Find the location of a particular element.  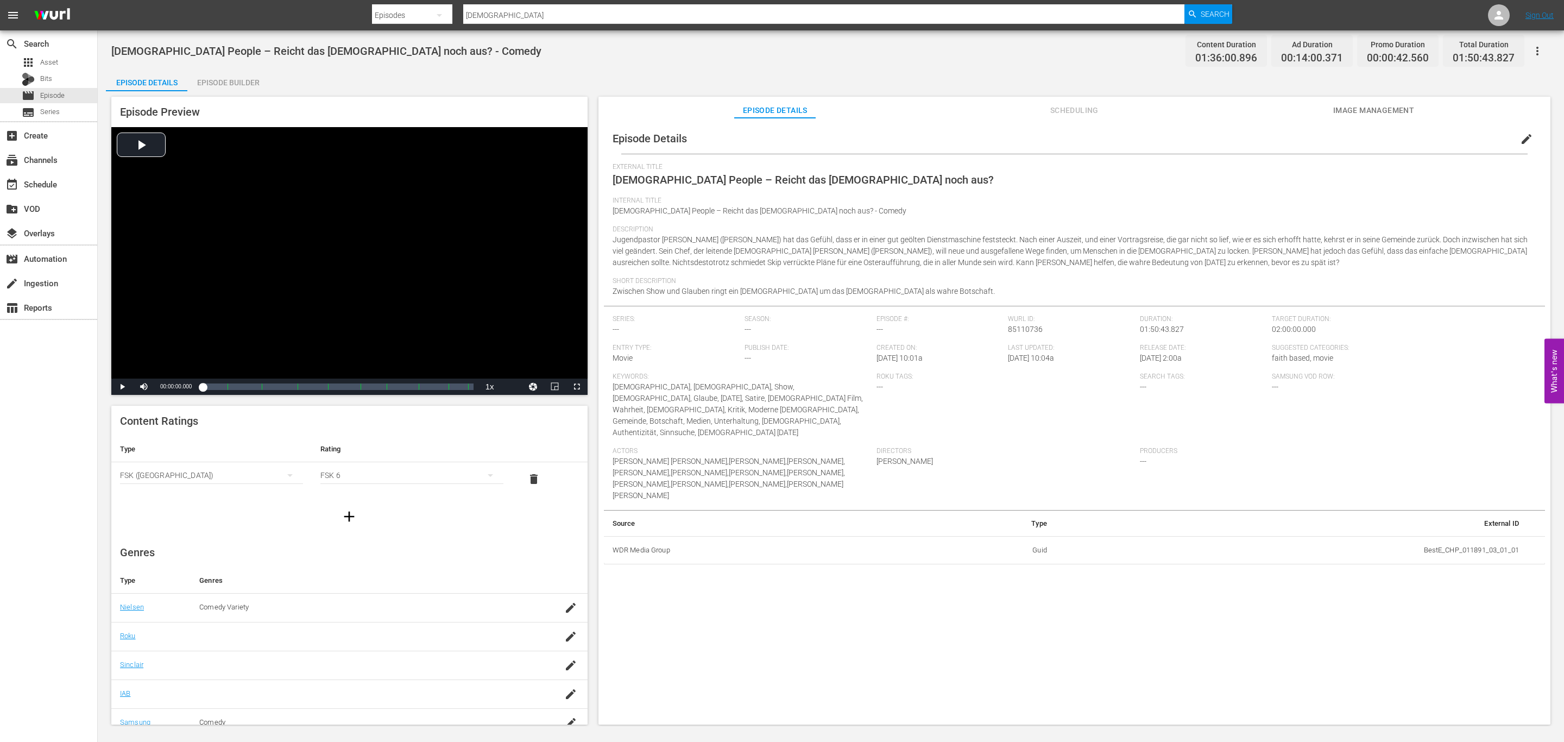

div: Content Duration is located at coordinates (1226, 45).